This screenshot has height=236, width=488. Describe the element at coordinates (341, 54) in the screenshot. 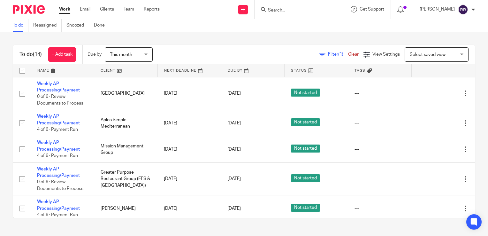

I see `span: (1)` at that location.